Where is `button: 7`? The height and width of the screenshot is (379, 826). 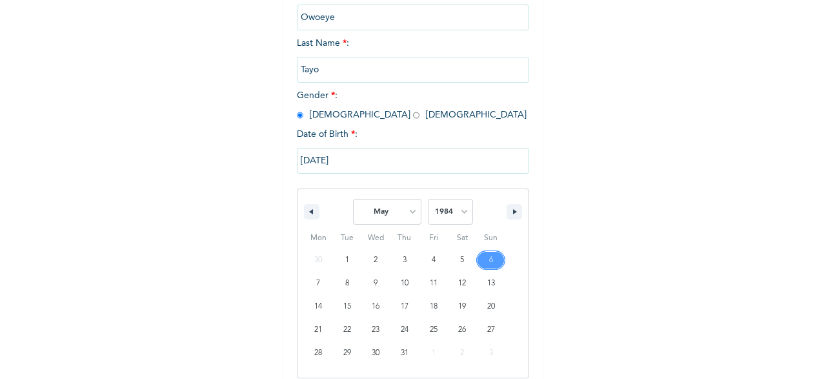 button: 7 is located at coordinates (318, 283).